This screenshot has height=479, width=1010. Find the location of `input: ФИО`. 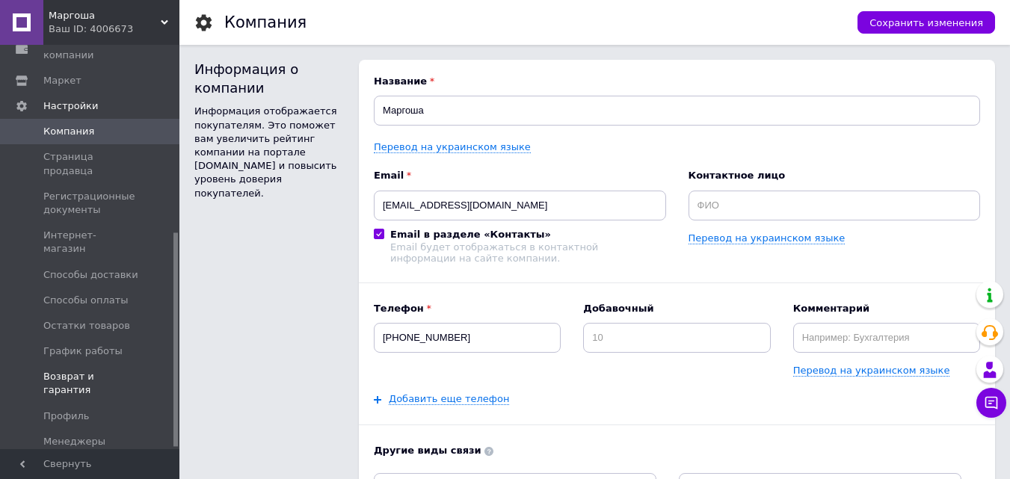

input: ФИО is located at coordinates (834, 206).